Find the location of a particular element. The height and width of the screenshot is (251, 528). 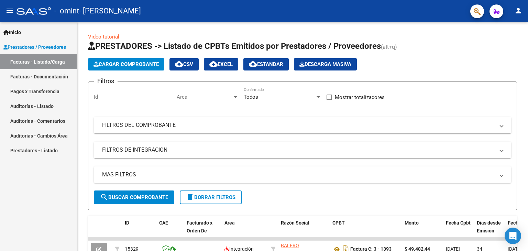

mat-panel-title: FILTROS DE INTEGRACION is located at coordinates (299, 150).